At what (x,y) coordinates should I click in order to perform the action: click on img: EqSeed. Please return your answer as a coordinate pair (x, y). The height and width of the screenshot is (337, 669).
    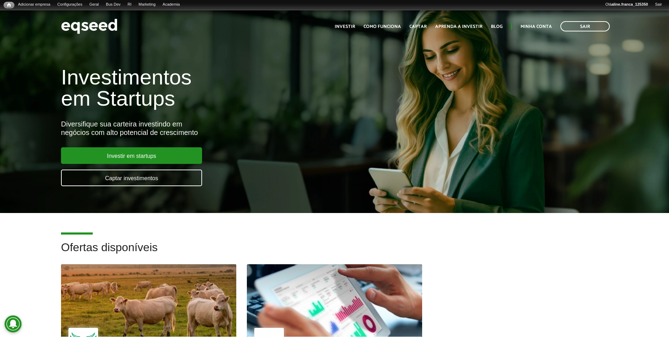
    Looking at the image, I should click on (89, 26).